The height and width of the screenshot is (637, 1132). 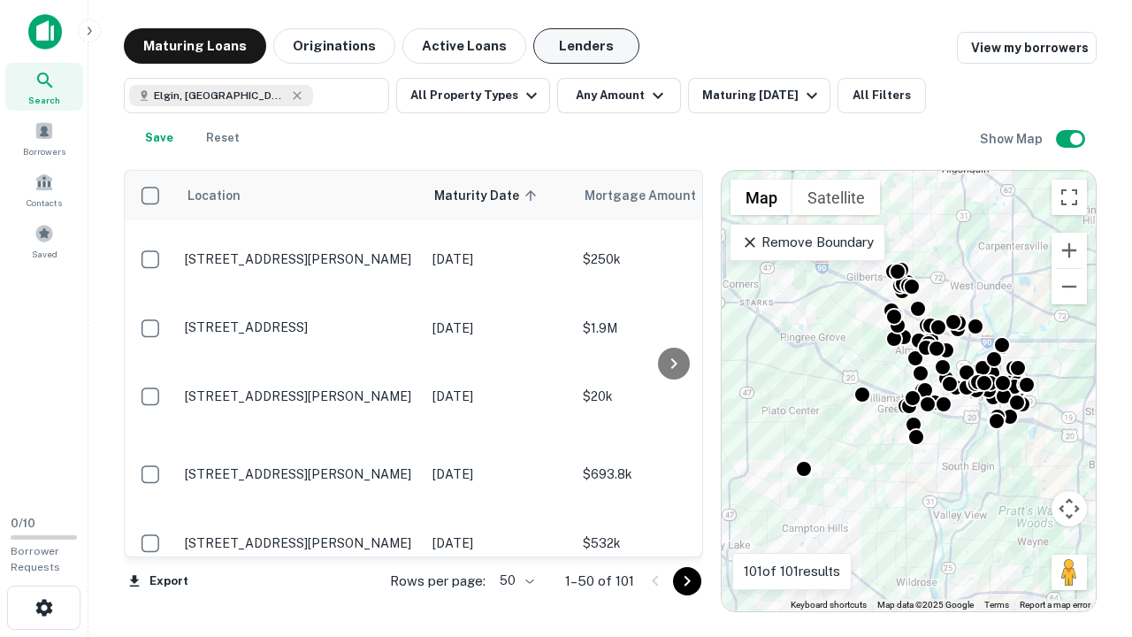 I want to click on div: Chat Widget, so click(x=1087, y=538).